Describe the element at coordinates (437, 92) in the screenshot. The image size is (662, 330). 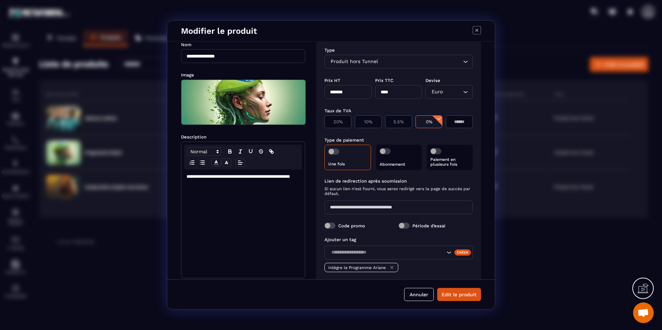
I see `span: Euro` at that location.